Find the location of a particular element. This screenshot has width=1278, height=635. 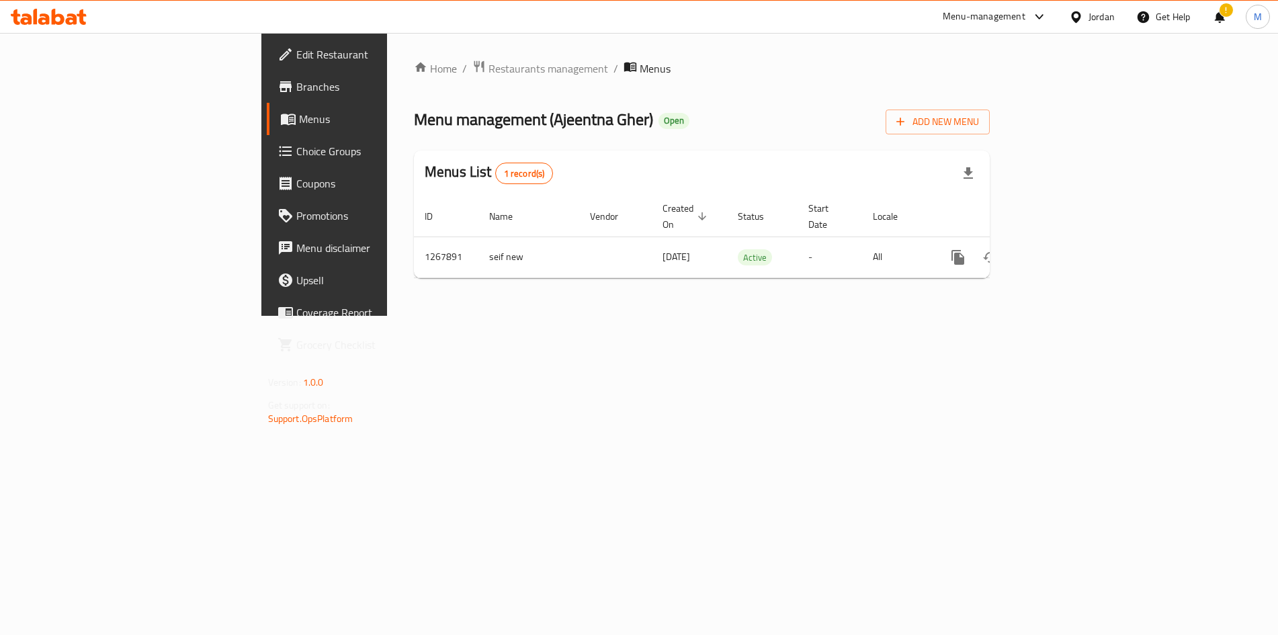

span: Menu disclaimer is located at coordinates (380, 248).